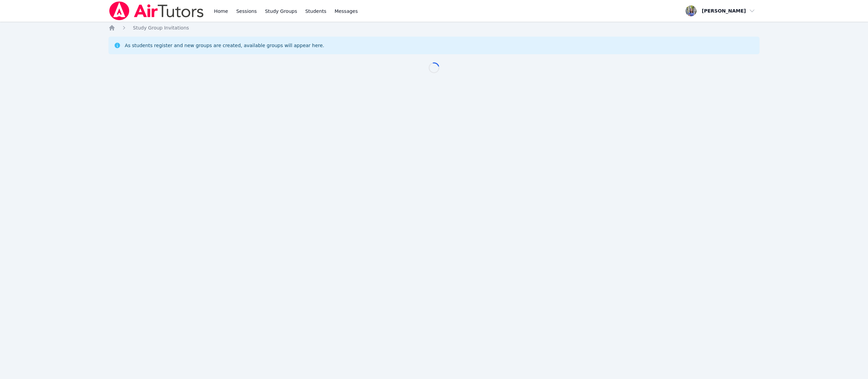 The image size is (868, 379). Describe the element at coordinates (225, 45) in the screenshot. I see `div: As students register and new groups are created, available groups will appear here.` at that location.